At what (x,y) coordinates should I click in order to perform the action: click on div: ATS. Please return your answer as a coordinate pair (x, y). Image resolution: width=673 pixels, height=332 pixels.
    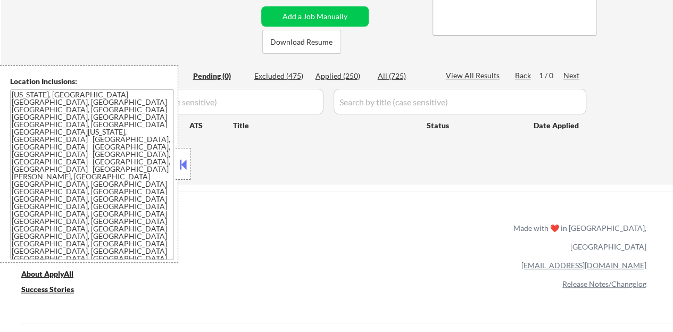
    Looking at the image, I should click on (211, 126).